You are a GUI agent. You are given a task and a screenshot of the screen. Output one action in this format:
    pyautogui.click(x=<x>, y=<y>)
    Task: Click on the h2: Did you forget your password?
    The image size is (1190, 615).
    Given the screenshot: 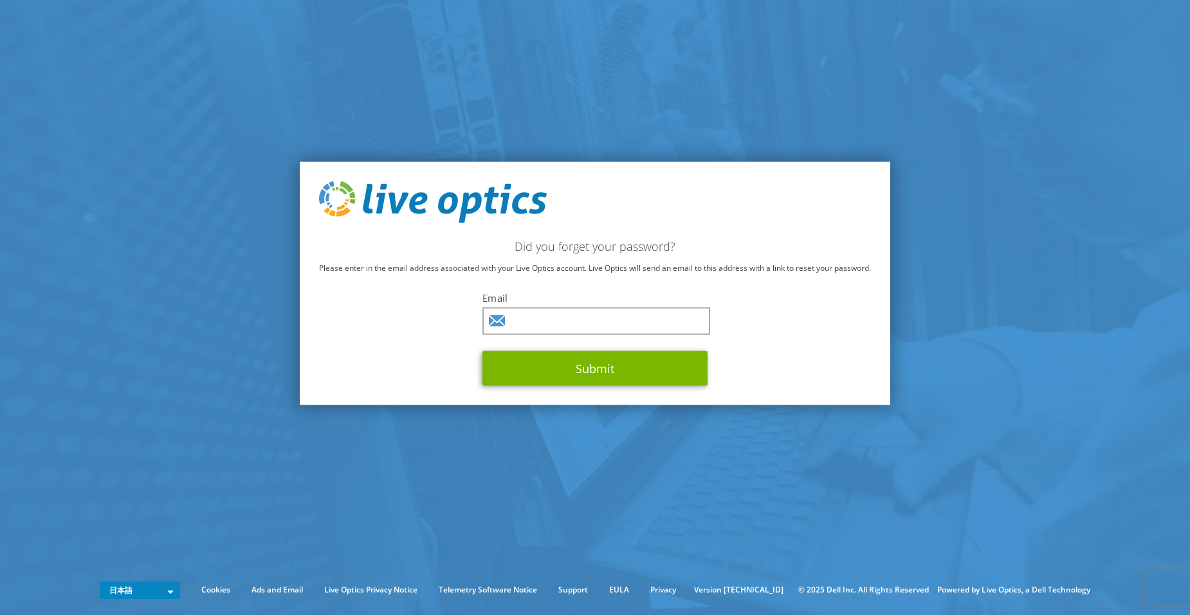 What is the action you would take?
    pyautogui.click(x=595, y=246)
    